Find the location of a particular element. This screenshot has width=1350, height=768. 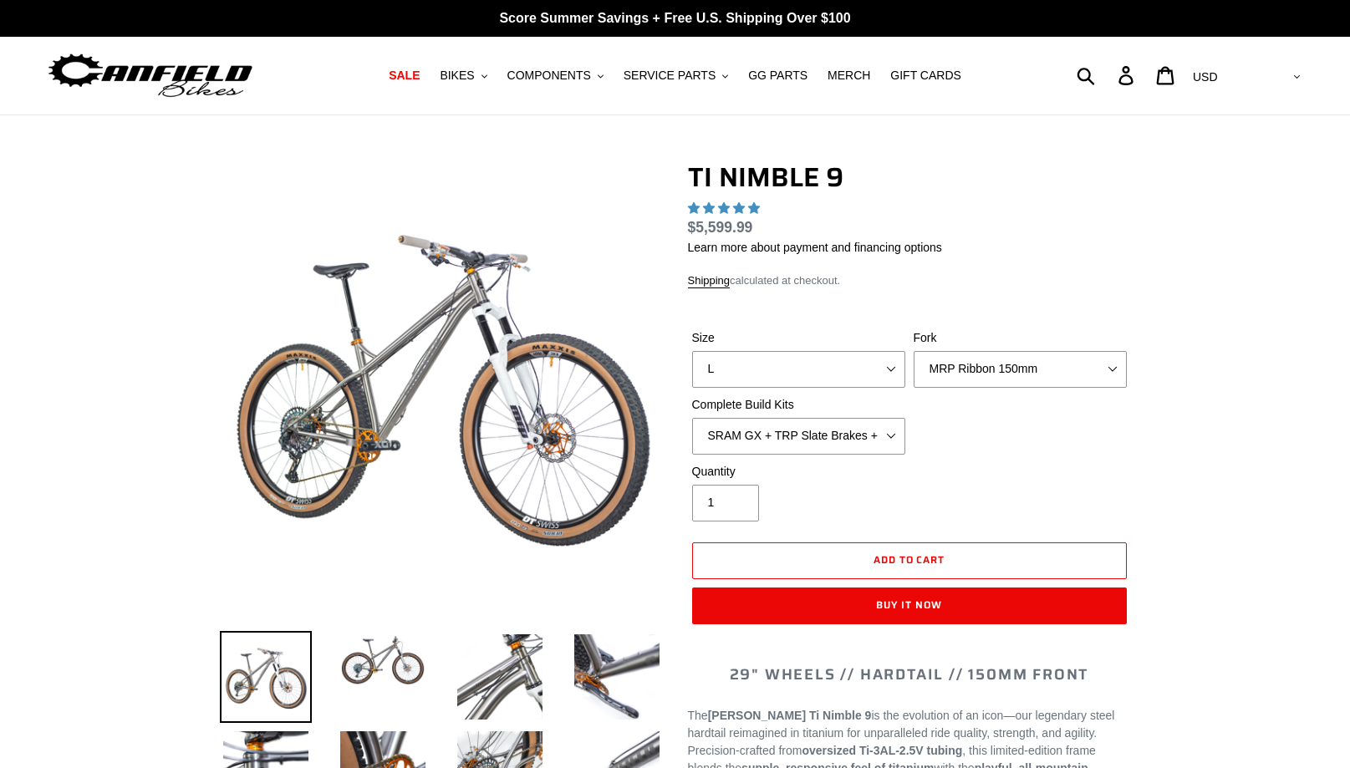

button: COMPONENTS is located at coordinates (555, 75).